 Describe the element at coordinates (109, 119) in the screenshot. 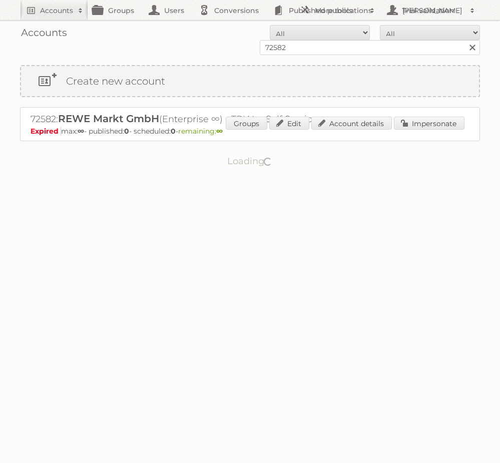

I see `span: REWE Markt GmbH` at that location.